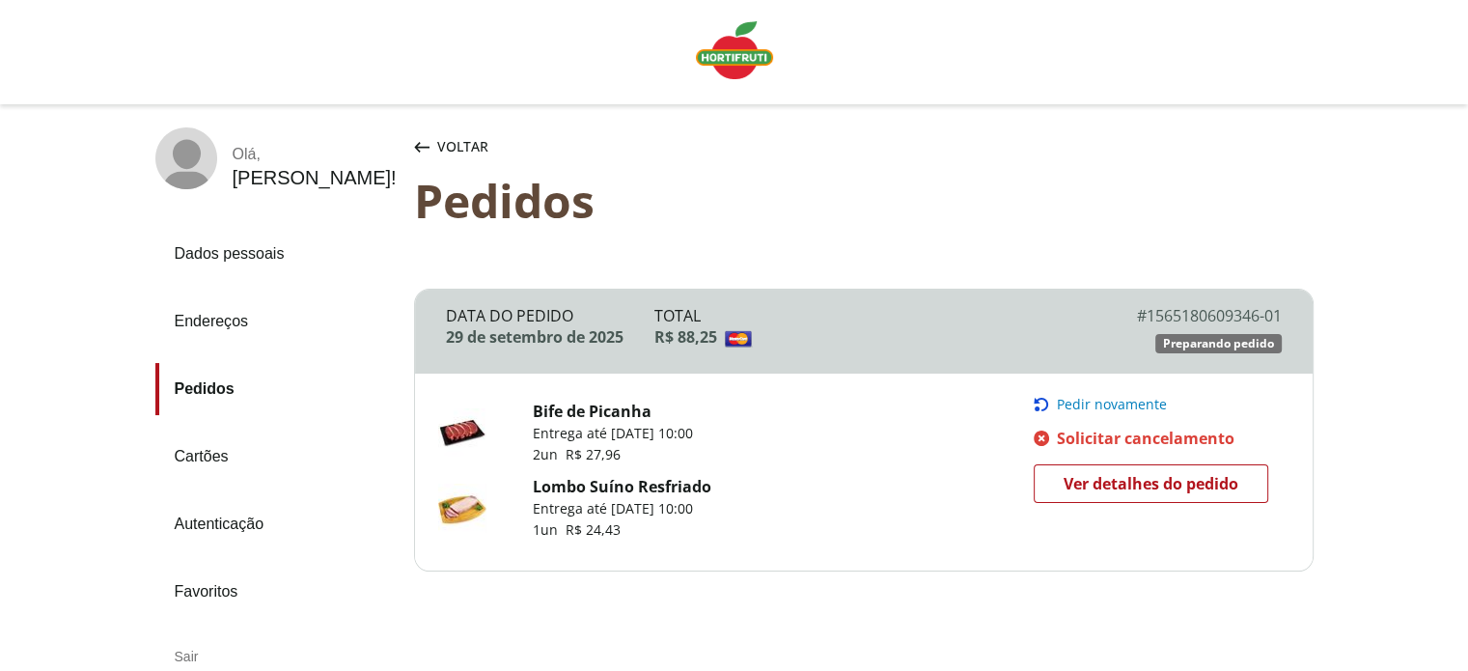 This screenshot has height=671, width=1468. Describe the element at coordinates (735, 50) in the screenshot. I see `img: Logo` at that location.